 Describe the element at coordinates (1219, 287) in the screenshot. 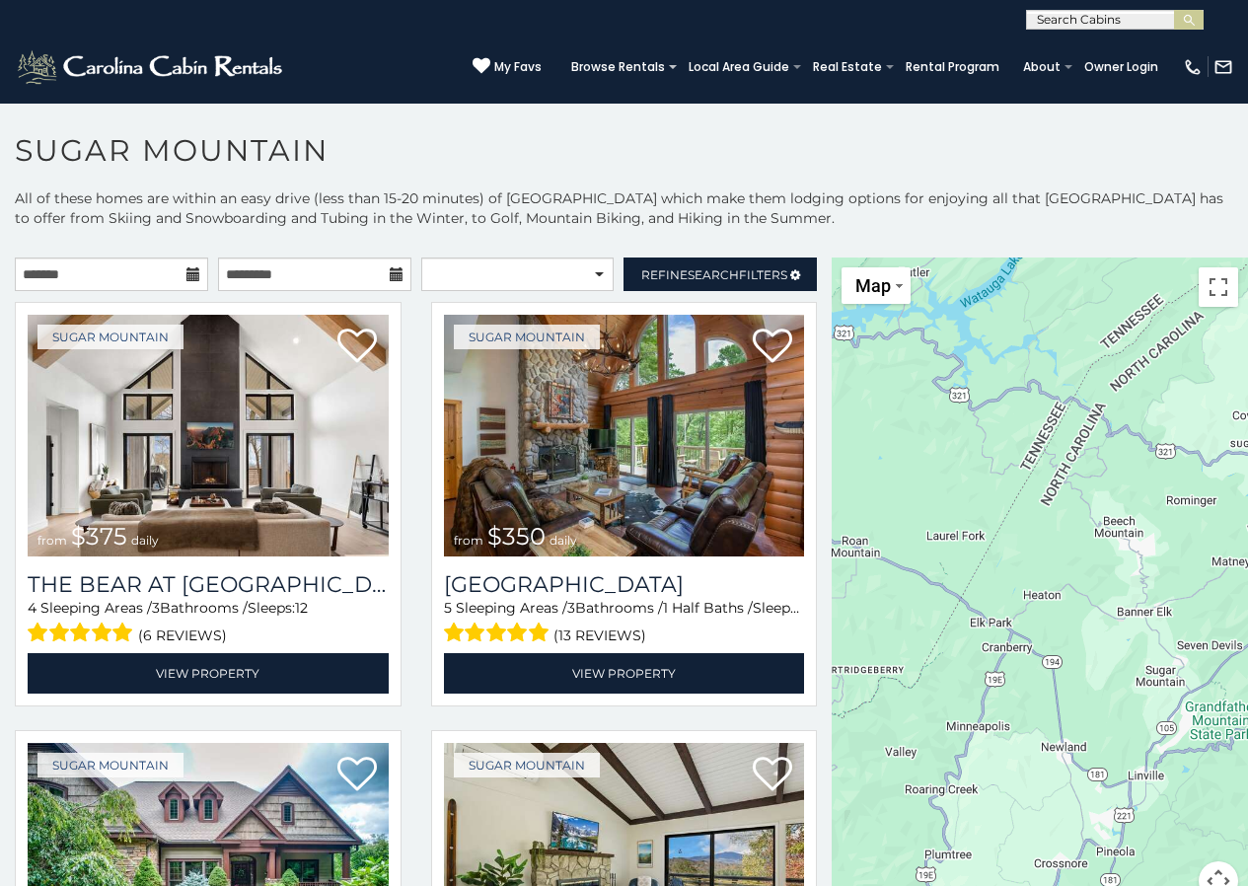

I see `button: Toggle fullscreen view` at that location.